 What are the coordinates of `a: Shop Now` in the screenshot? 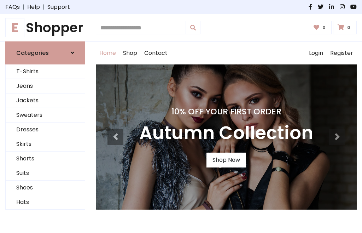 It's located at (226, 160).